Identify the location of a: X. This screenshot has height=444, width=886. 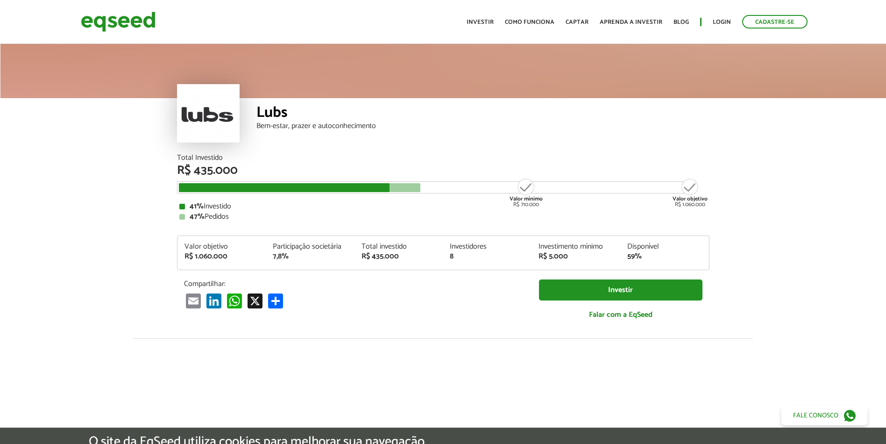
(255, 300).